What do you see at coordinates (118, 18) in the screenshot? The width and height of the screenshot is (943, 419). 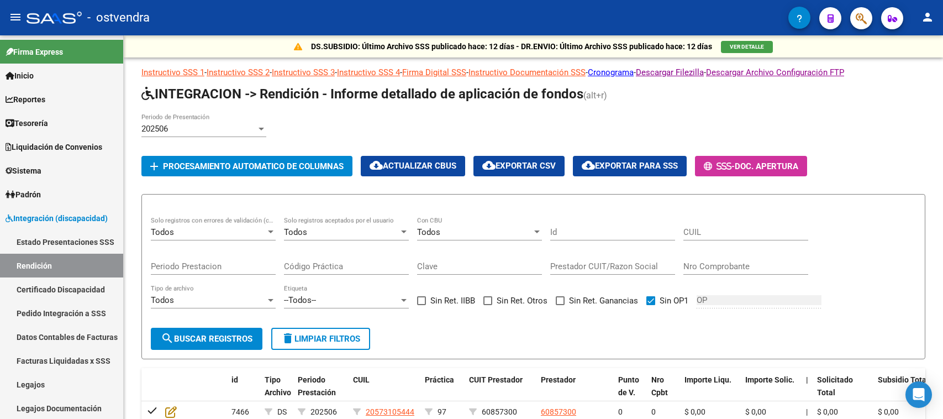 I see `span: - ostvendra` at bounding box center [118, 18].